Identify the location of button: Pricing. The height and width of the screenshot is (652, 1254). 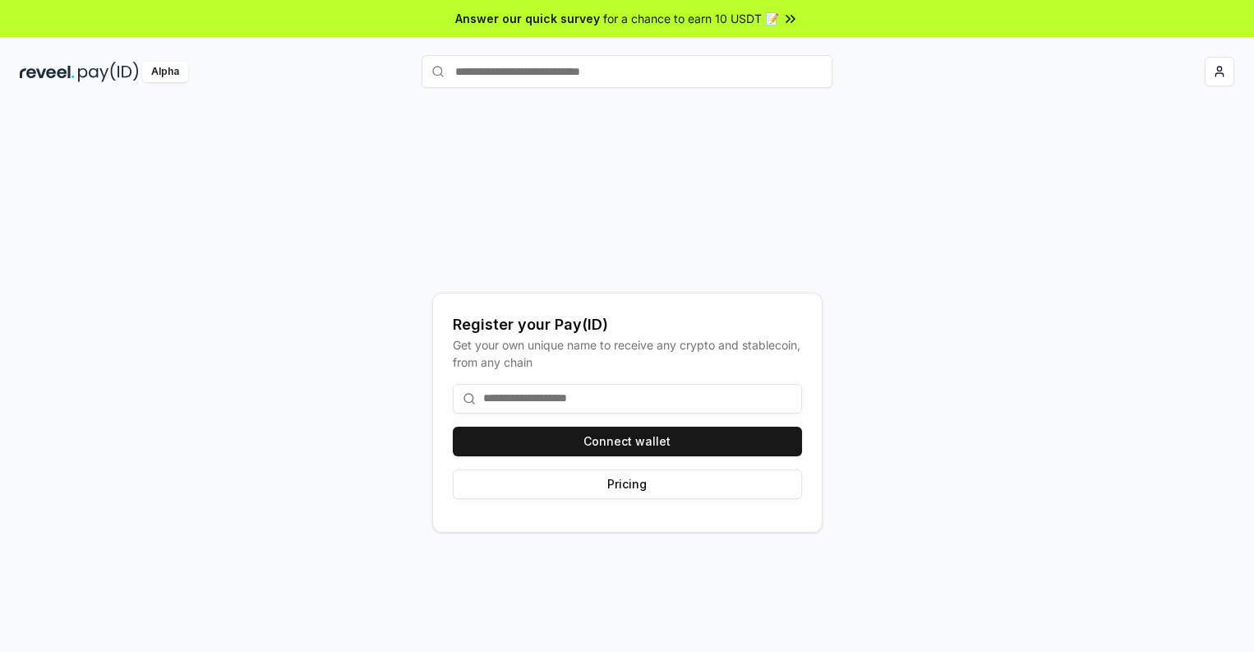
(627, 484).